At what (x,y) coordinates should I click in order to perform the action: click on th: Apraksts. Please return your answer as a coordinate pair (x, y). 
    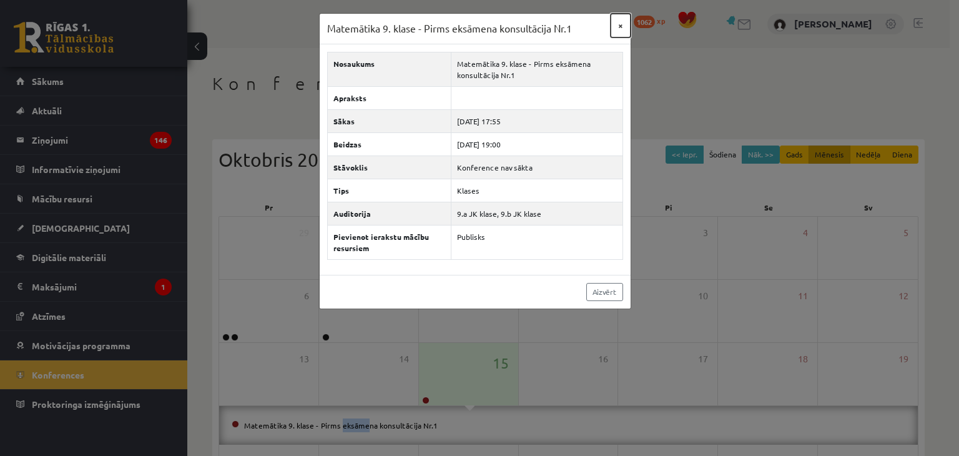
    Looking at the image, I should click on (389, 97).